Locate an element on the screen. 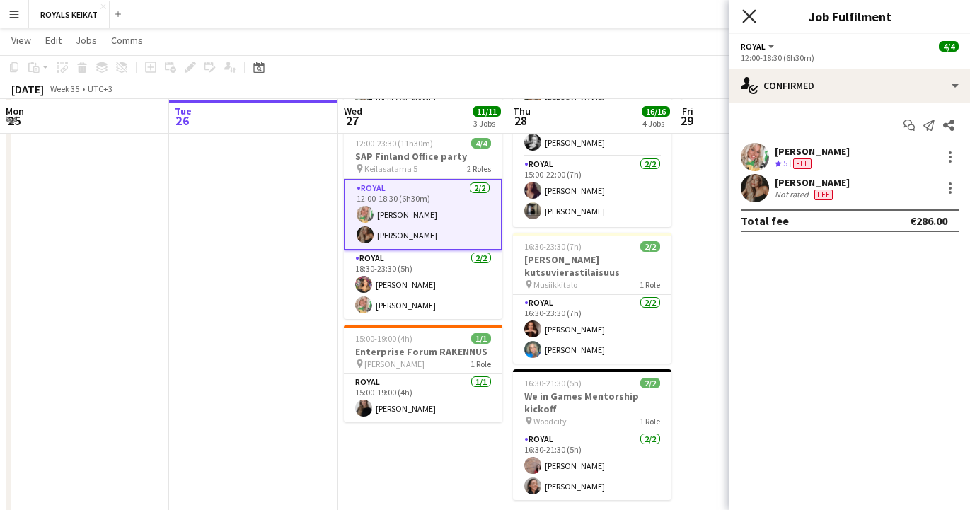 This screenshot has height=510, width=970. span: 16:30-23:30 (7h) is located at coordinates (552, 246).